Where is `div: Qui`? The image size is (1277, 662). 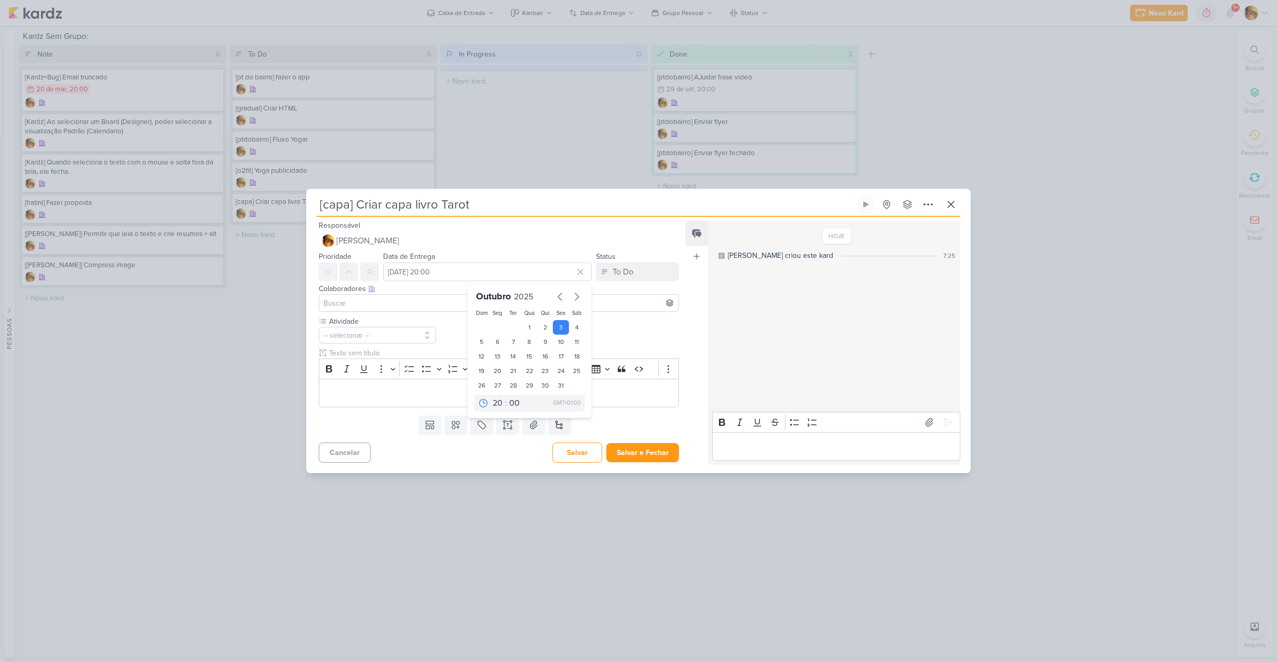
div: Qui is located at coordinates (545, 314).